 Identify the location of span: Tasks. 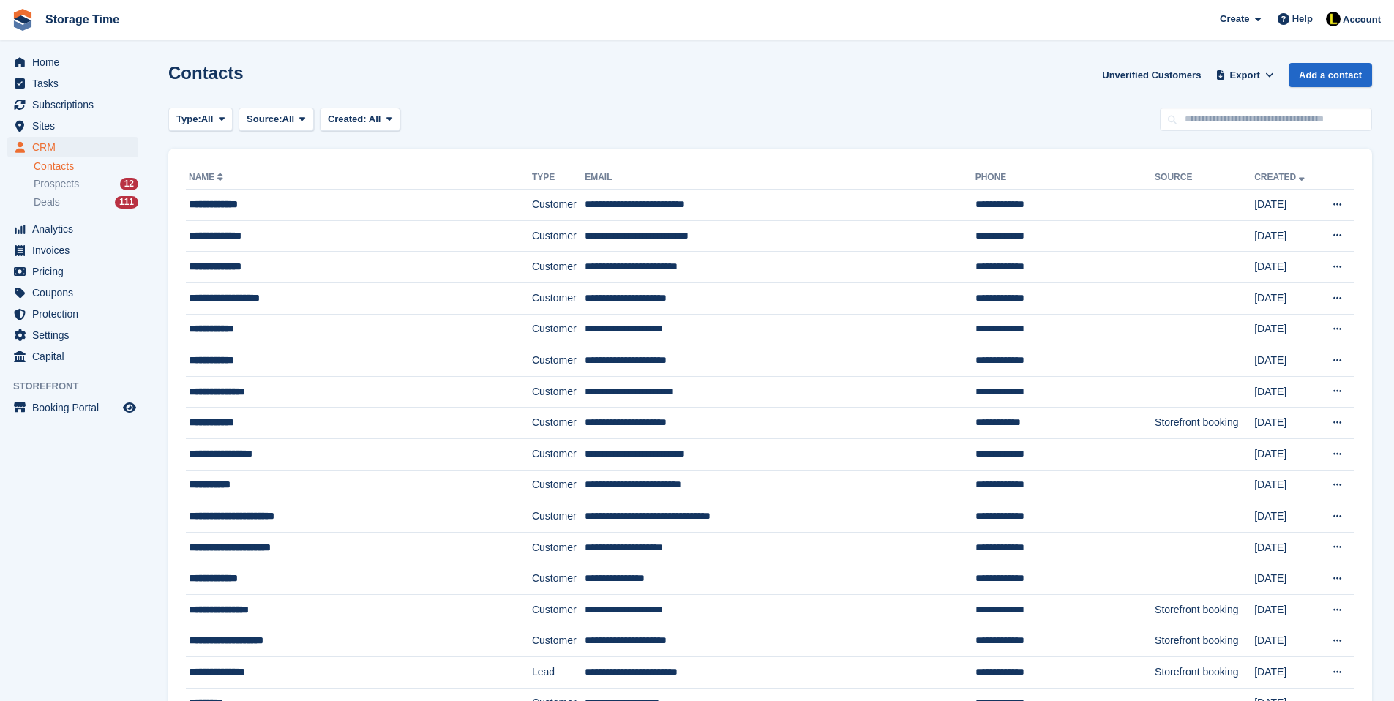
(76, 83).